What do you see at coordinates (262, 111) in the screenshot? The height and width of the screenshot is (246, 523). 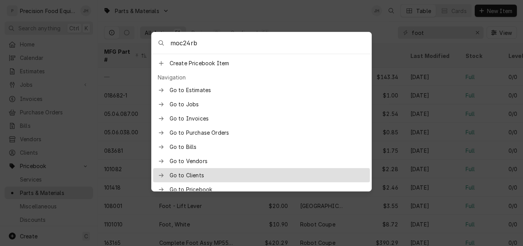 I see `div: Global Command Menu` at bounding box center [262, 111].